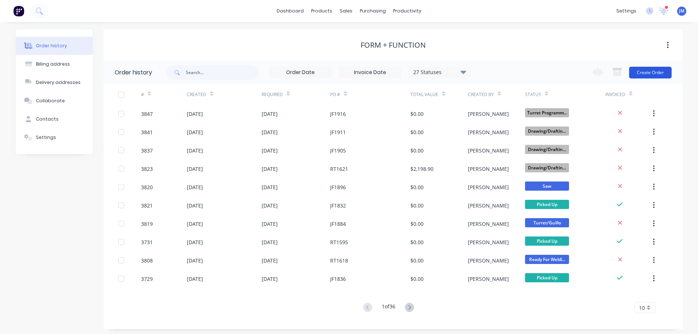  Describe the element at coordinates (338, 132) in the screenshot. I see `div: JF1911` at that location.